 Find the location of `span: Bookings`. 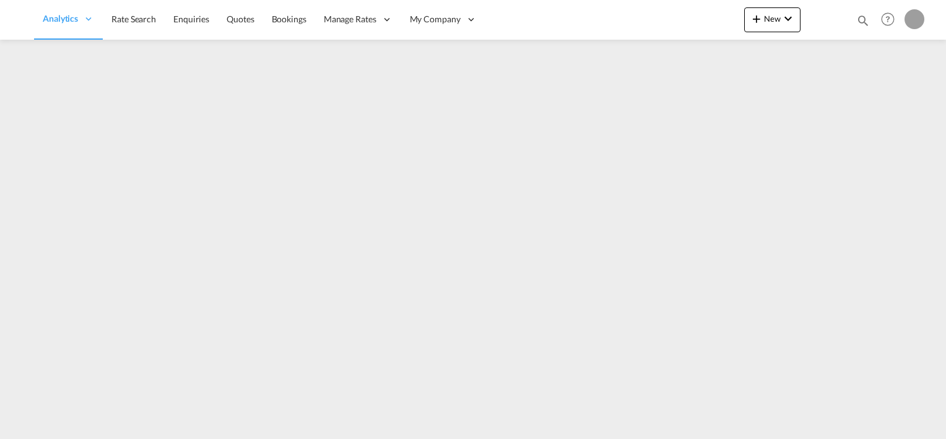

span: Bookings is located at coordinates (289, 19).